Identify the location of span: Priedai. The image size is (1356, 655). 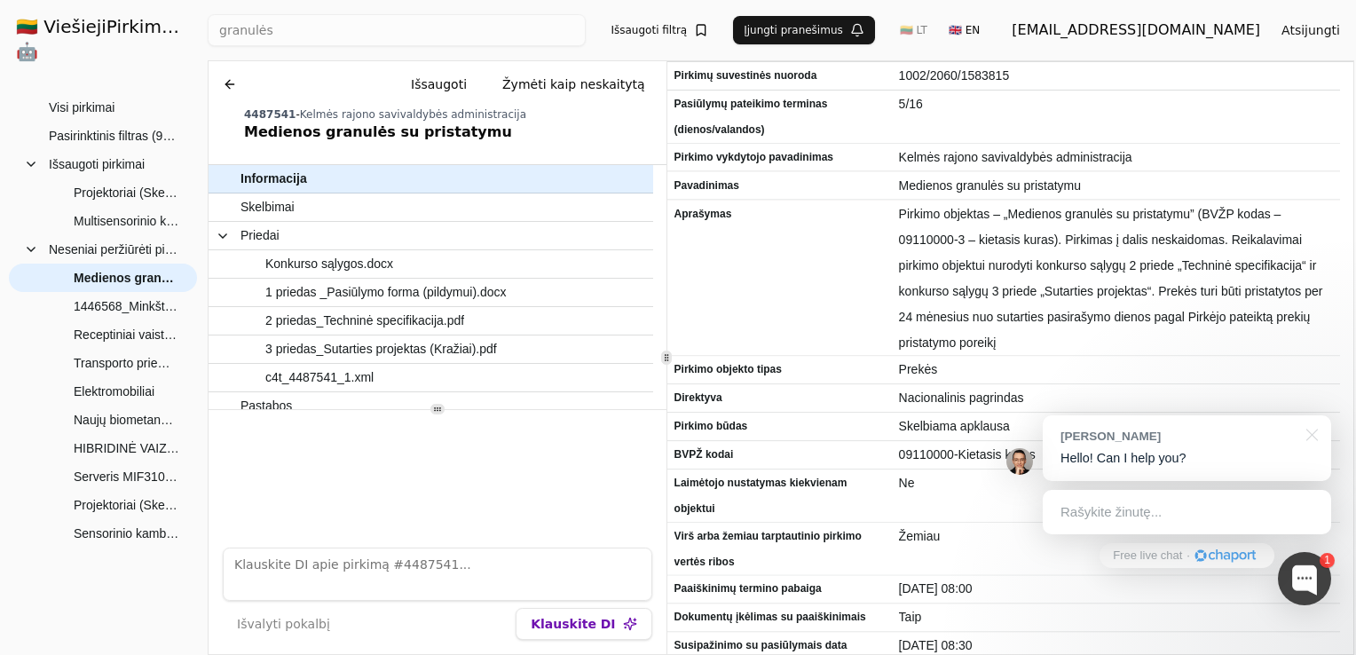
(260, 235).